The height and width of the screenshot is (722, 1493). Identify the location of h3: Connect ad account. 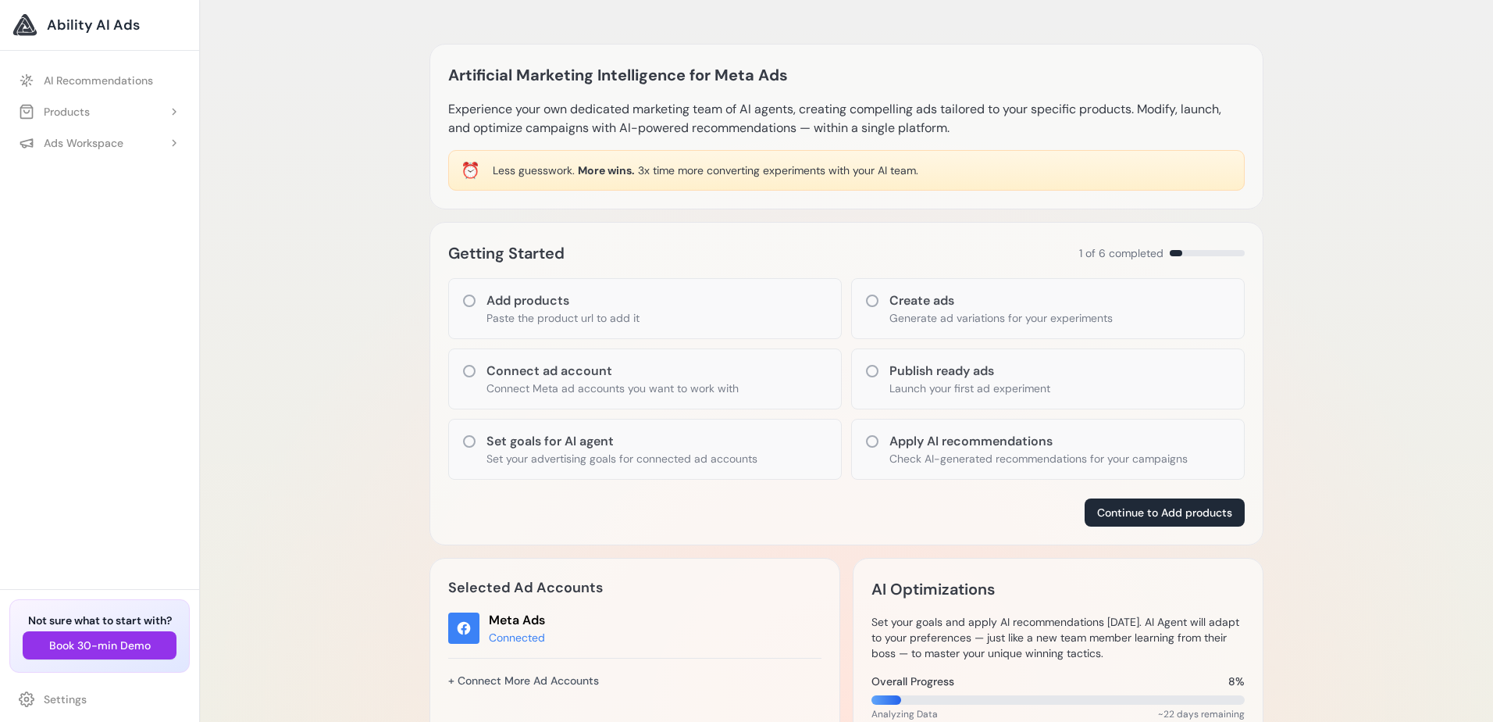
(612, 371).